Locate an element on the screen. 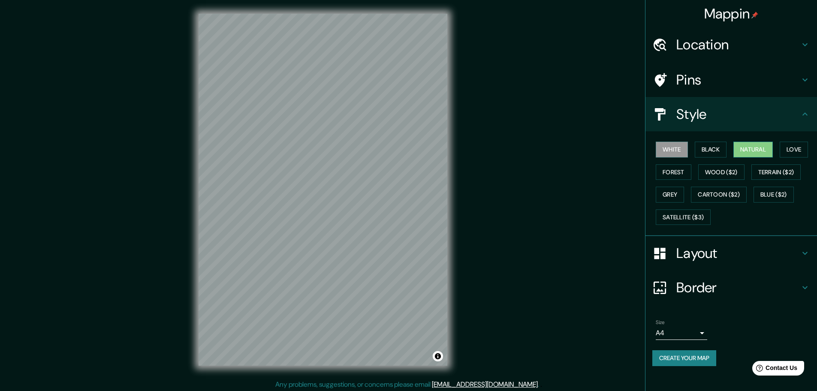 The height and width of the screenshot is (391, 817). div: Layout is located at coordinates (731, 253).